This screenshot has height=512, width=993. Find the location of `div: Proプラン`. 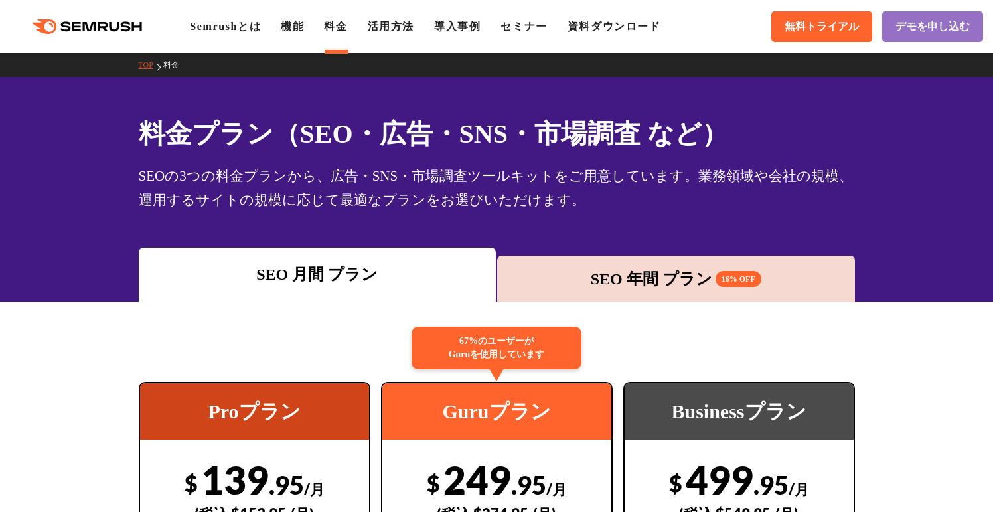

div: Proプラン is located at coordinates (254, 411).